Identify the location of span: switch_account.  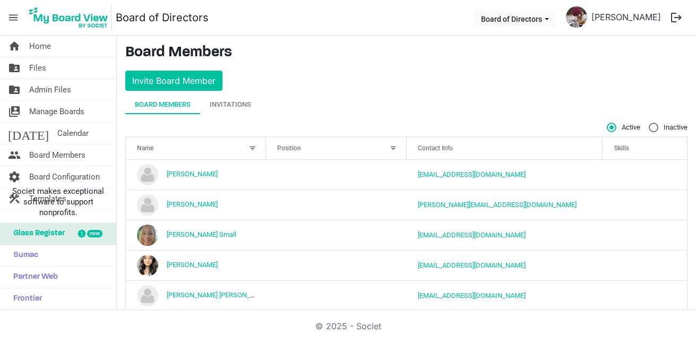
(14, 112).